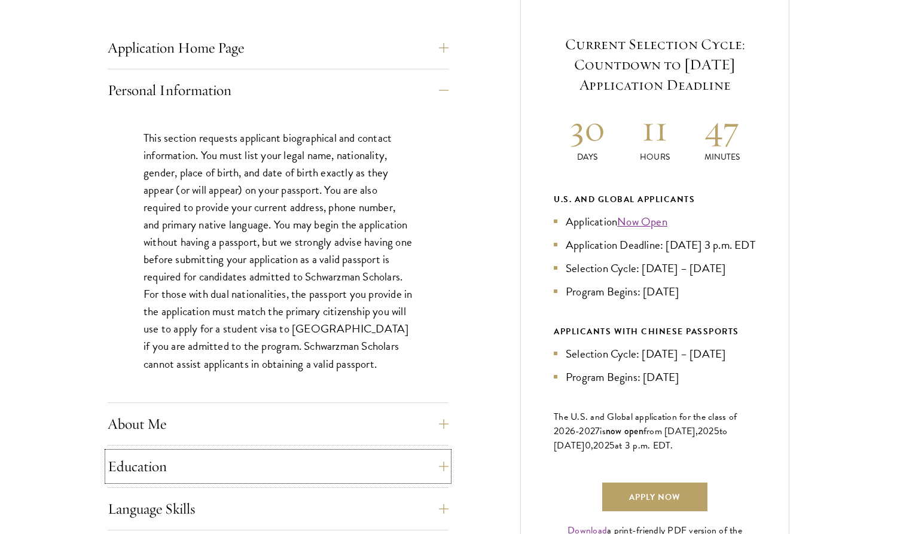 This screenshot has height=534, width=897. I want to click on div: U.S. and Global Applicants, so click(655, 199).